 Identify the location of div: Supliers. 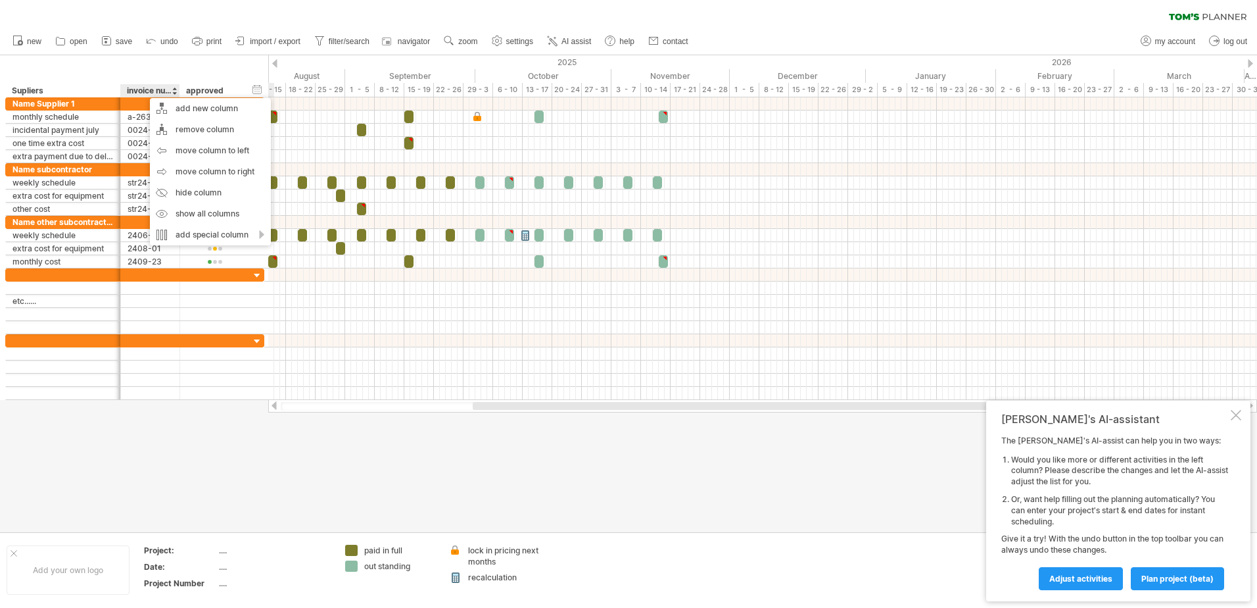
(62, 91).